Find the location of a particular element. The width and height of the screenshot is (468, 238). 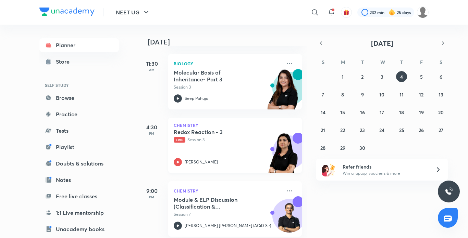

button: September 23, 2025 is located at coordinates (362, 130).